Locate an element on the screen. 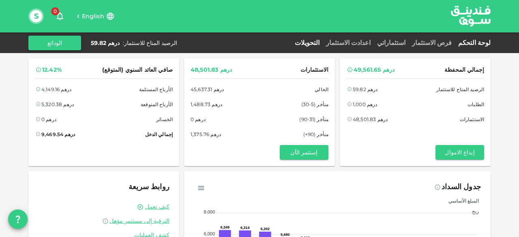 The height and width of the screenshot is (237, 519). span: الترقية إلى مستثمر مؤهل is located at coordinates (139, 221).